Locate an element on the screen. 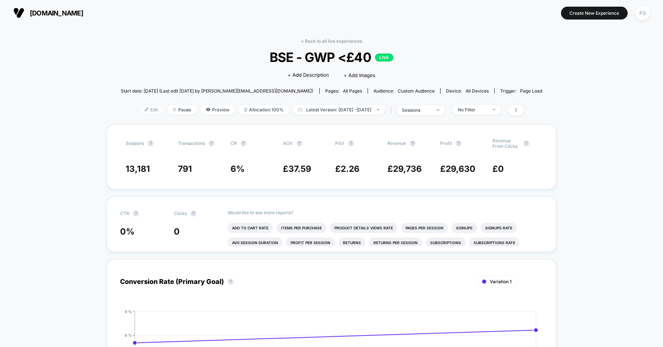 The image size is (663, 347). span: Profit is located at coordinates (446, 143).